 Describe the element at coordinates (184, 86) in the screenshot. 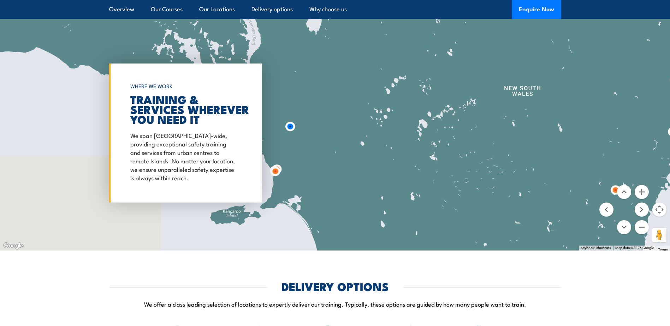

I see `h6: WHERE WE WORK` at that location.